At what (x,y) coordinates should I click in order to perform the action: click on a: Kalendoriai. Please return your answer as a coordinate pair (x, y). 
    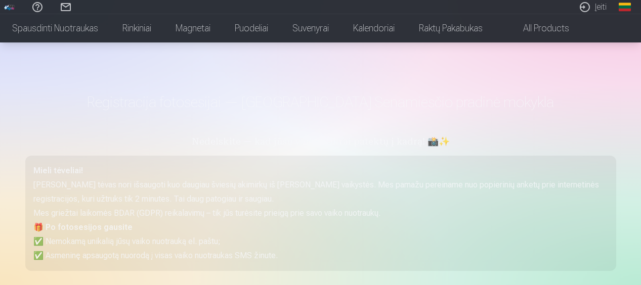
    Looking at the image, I should click on (374, 28).